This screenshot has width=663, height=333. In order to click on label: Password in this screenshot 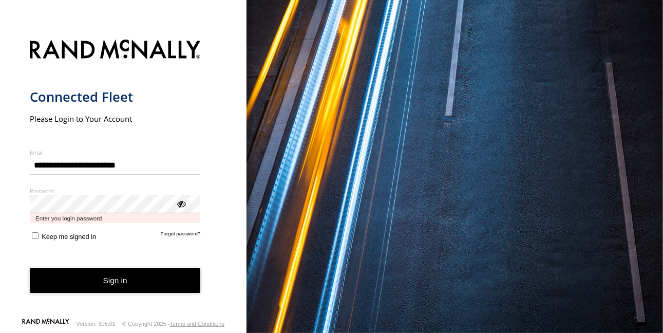, I will do `click(115, 191)`.